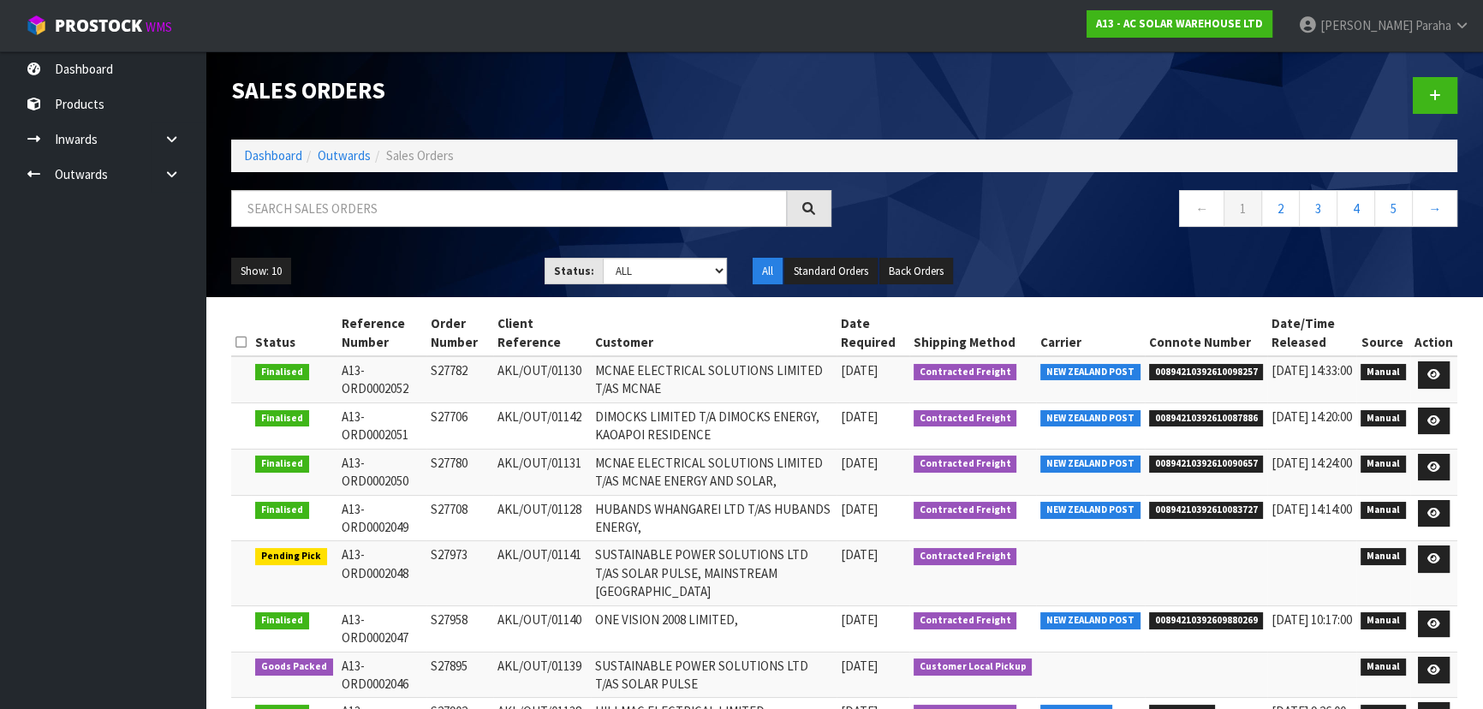 This screenshot has height=709, width=1483. What do you see at coordinates (713, 333) in the screenshot?
I see `th: Customer` at bounding box center [713, 333].